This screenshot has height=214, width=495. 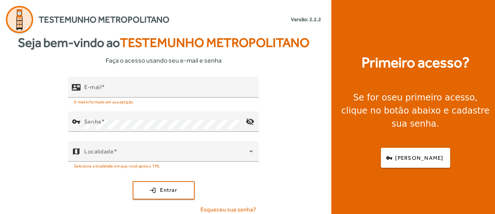 I want to click on img: Logo Agenda, so click(x=19, y=19).